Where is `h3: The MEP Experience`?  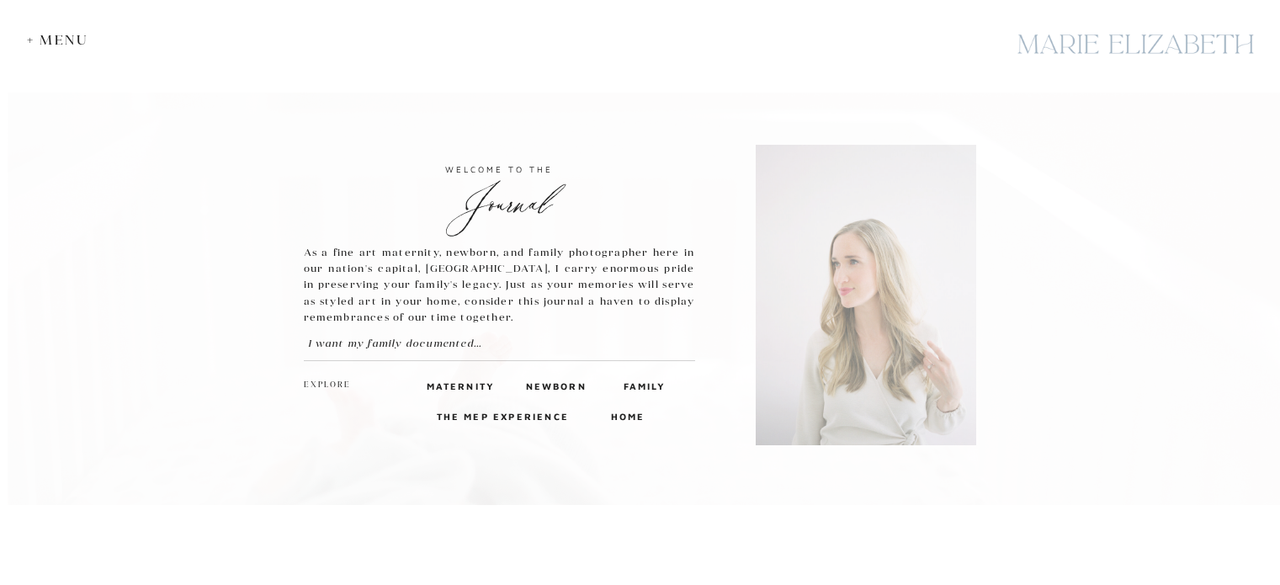
h3: The MEP Experience is located at coordinates (505, 416).